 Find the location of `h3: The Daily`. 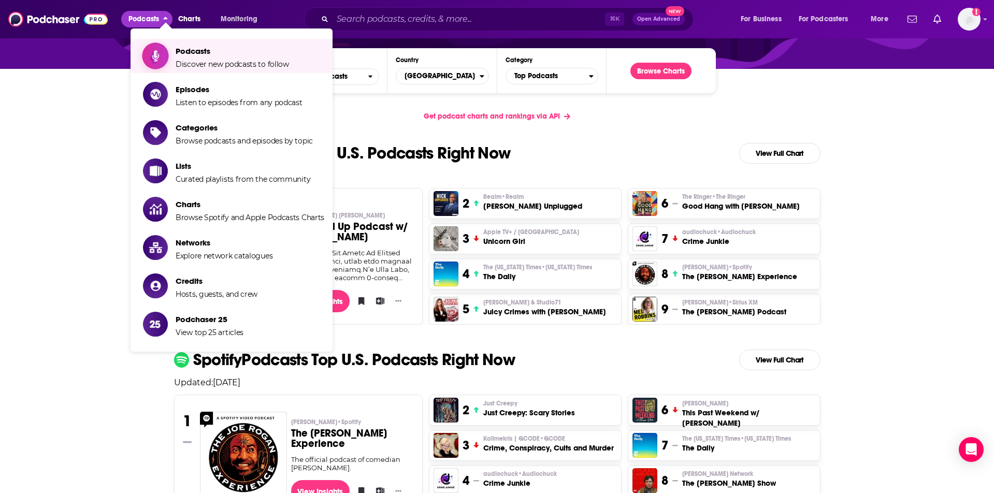

h3: The Daily is located at coordinates (538, 277).